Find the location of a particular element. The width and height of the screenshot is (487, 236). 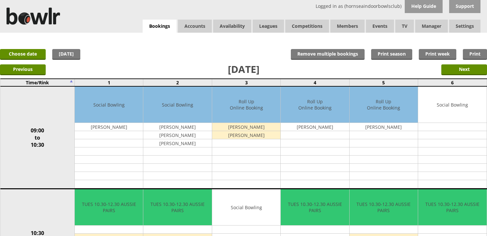

td: 5 is located at coordinates (384, 82).